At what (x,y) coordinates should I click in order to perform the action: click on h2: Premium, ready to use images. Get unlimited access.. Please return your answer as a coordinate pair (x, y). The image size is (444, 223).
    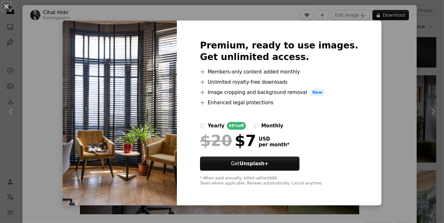
    Looking at the image, I should click on (279, 51).